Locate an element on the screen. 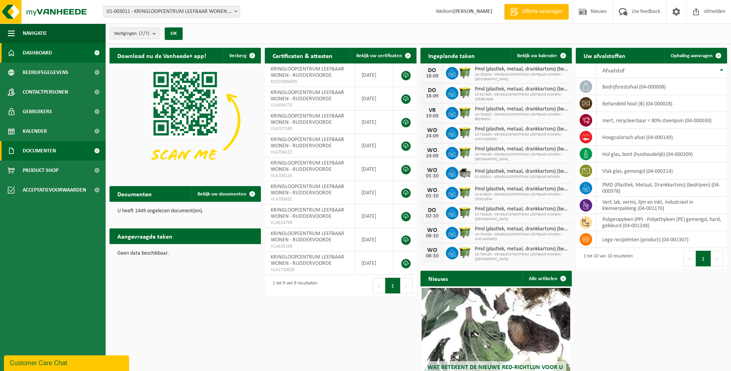 Image resolution: width=731 pixels, height=371 pixels. span: Documenten is located at coordinates (39, 151).